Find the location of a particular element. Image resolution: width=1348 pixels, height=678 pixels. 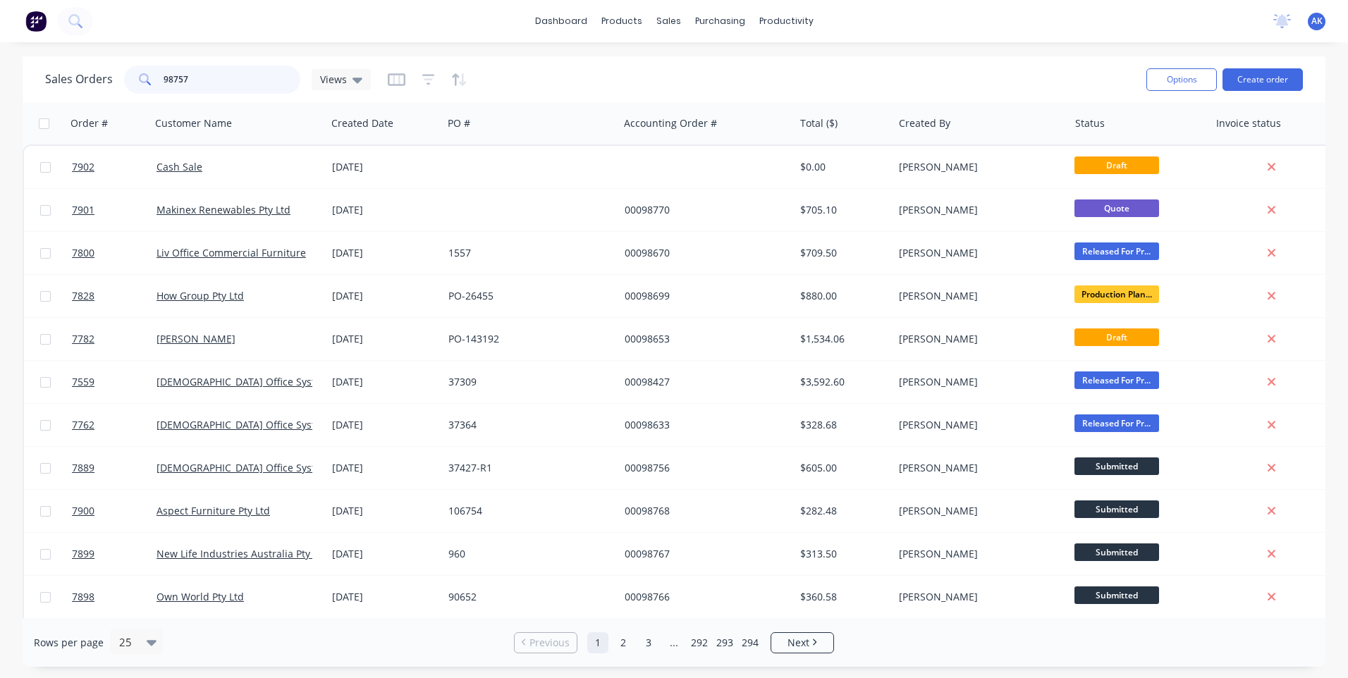

div: 90652 is located at coordinates (527, 597).